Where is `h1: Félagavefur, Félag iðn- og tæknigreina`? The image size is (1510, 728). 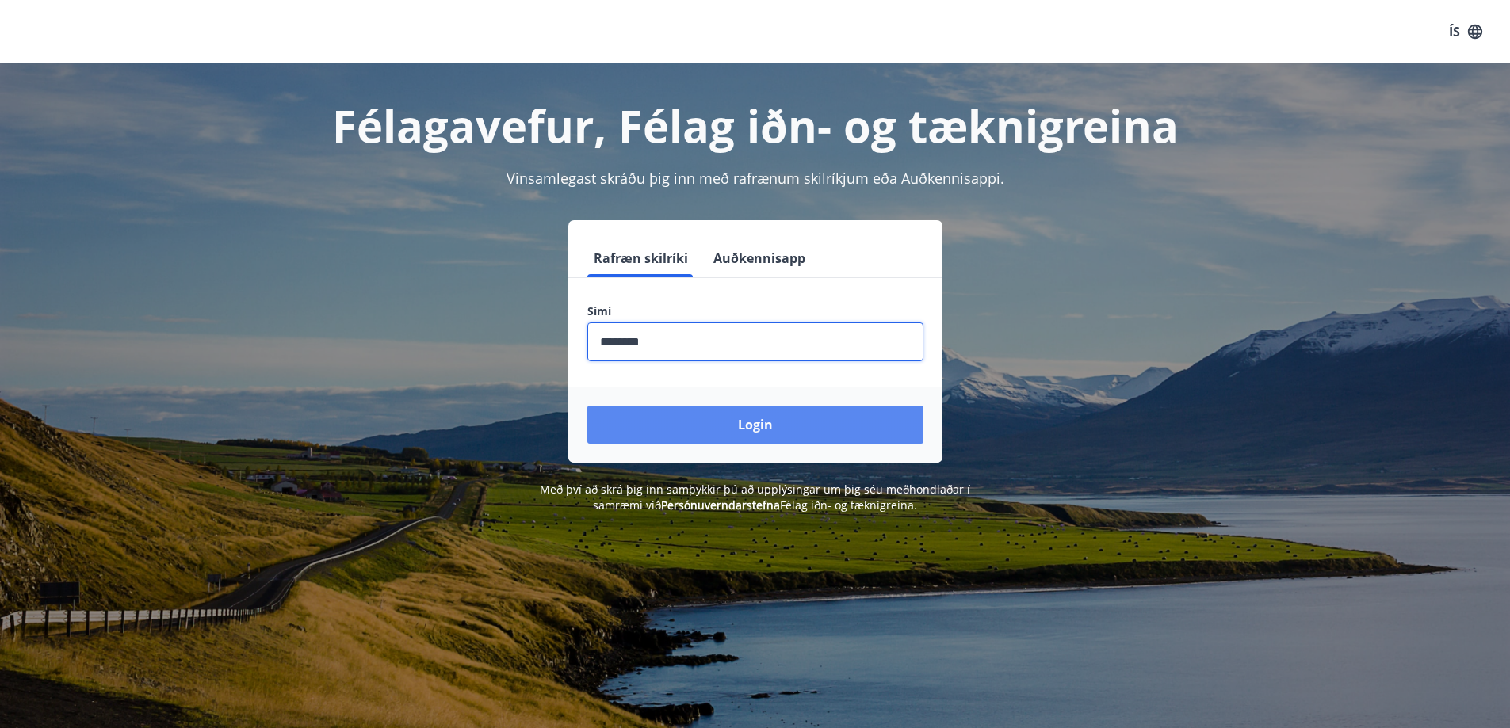
h1: Félagavefur, Félag iðn- og tæknigreina is located at coordinates (755, 125).